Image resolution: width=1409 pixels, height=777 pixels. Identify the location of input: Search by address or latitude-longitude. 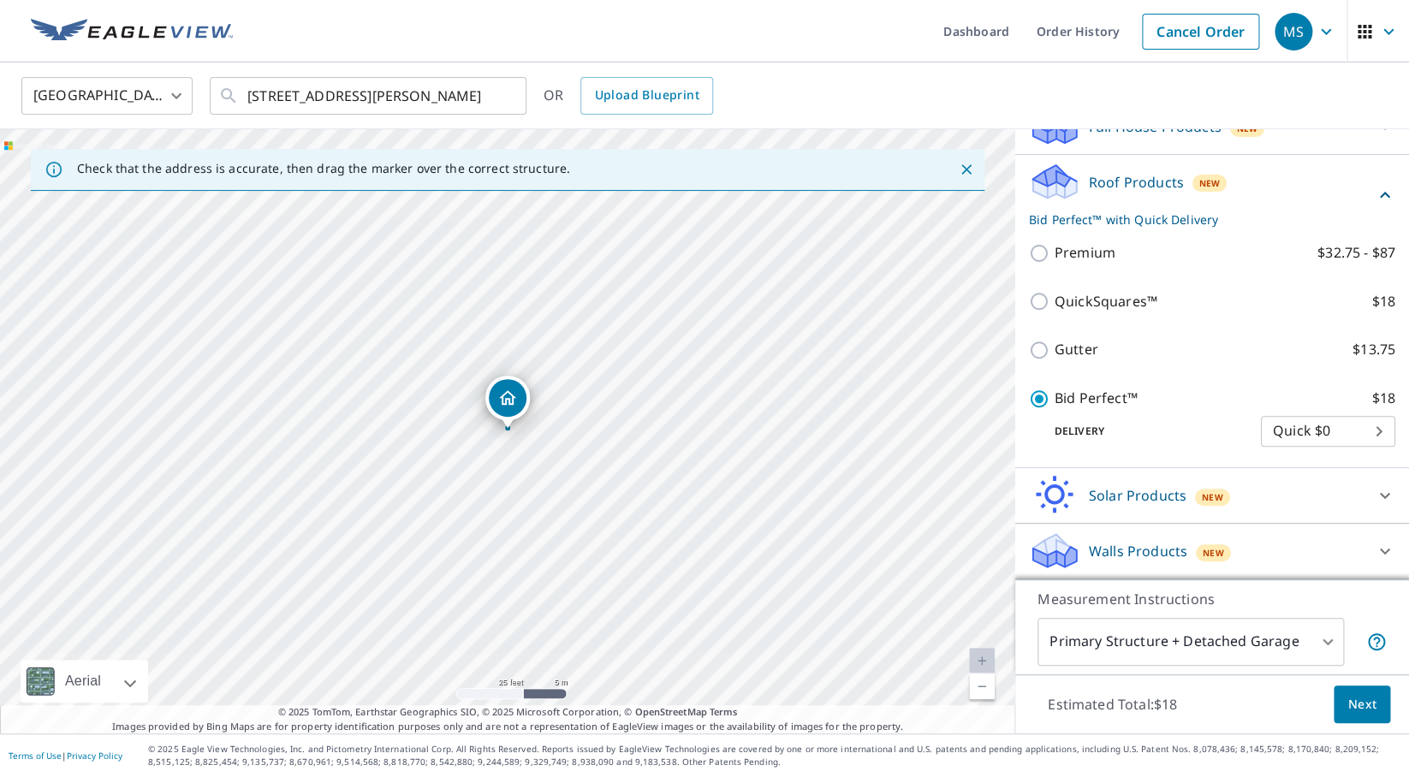
(369, 96).